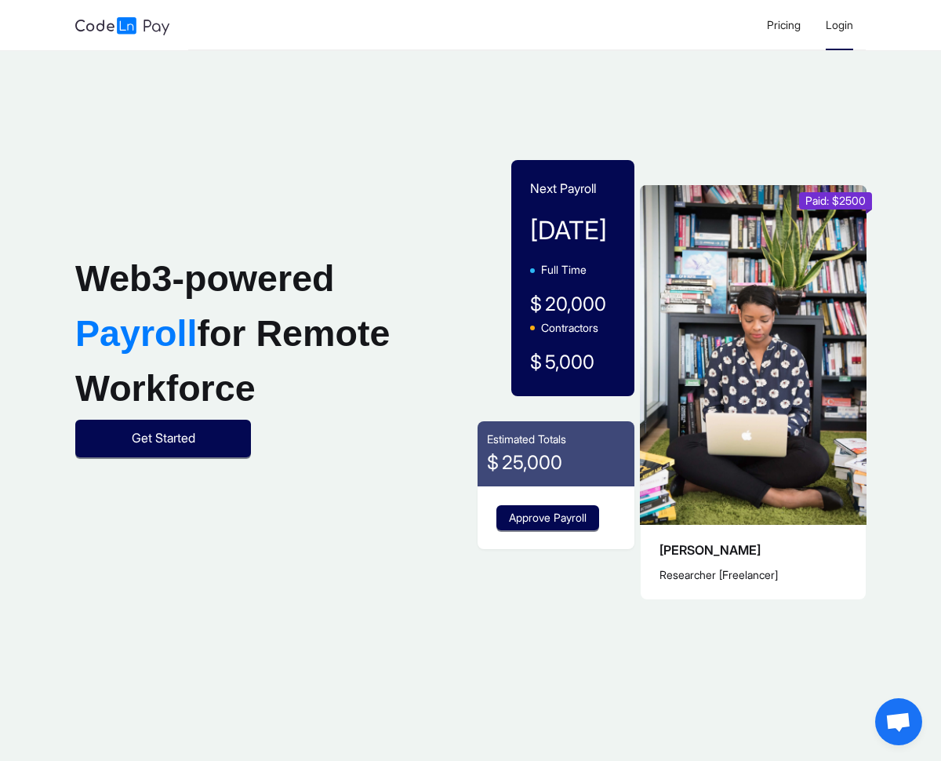  Describe the element at coordinates (122, 26) in the screenshot. I see `img: logo` at that location.